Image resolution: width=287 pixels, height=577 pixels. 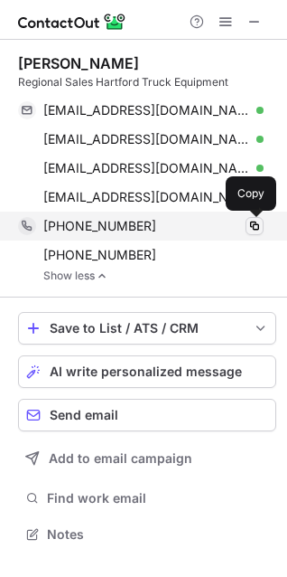 I want to click on div: Regional Sales Hartford Truck Equipment, so click(x=147, y=82).